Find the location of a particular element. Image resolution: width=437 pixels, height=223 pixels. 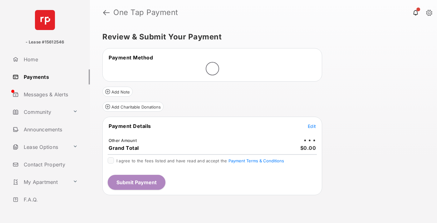

td: Other Amount is located at coordinates (123, 140).